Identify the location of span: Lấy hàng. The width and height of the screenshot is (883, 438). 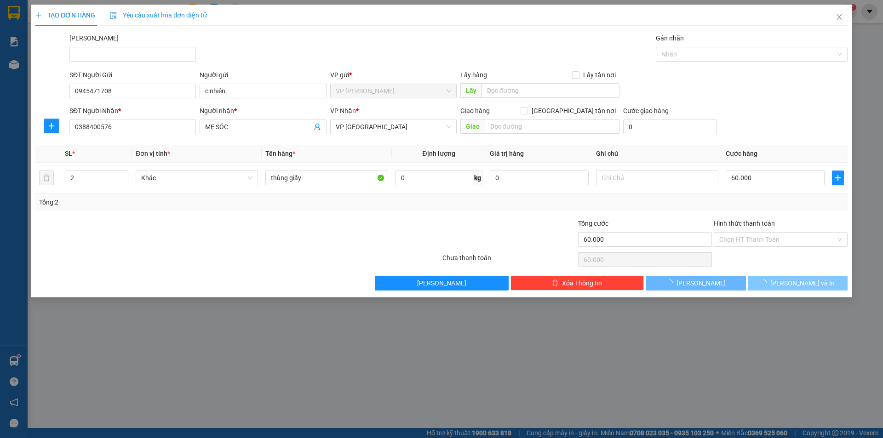
(474, 75).